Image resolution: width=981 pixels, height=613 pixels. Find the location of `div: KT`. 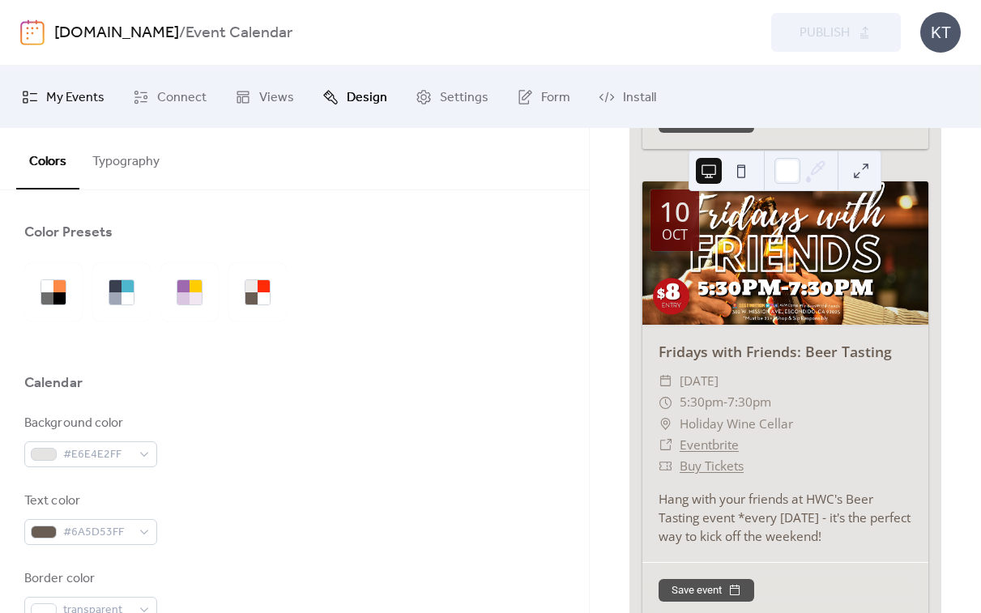

div: KT is located at coordinates (940, 32).